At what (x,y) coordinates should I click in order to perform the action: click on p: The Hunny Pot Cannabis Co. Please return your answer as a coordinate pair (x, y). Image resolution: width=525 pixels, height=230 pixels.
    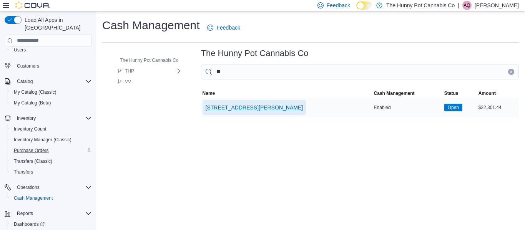
    Looking at the image, I should click on (421, 5).